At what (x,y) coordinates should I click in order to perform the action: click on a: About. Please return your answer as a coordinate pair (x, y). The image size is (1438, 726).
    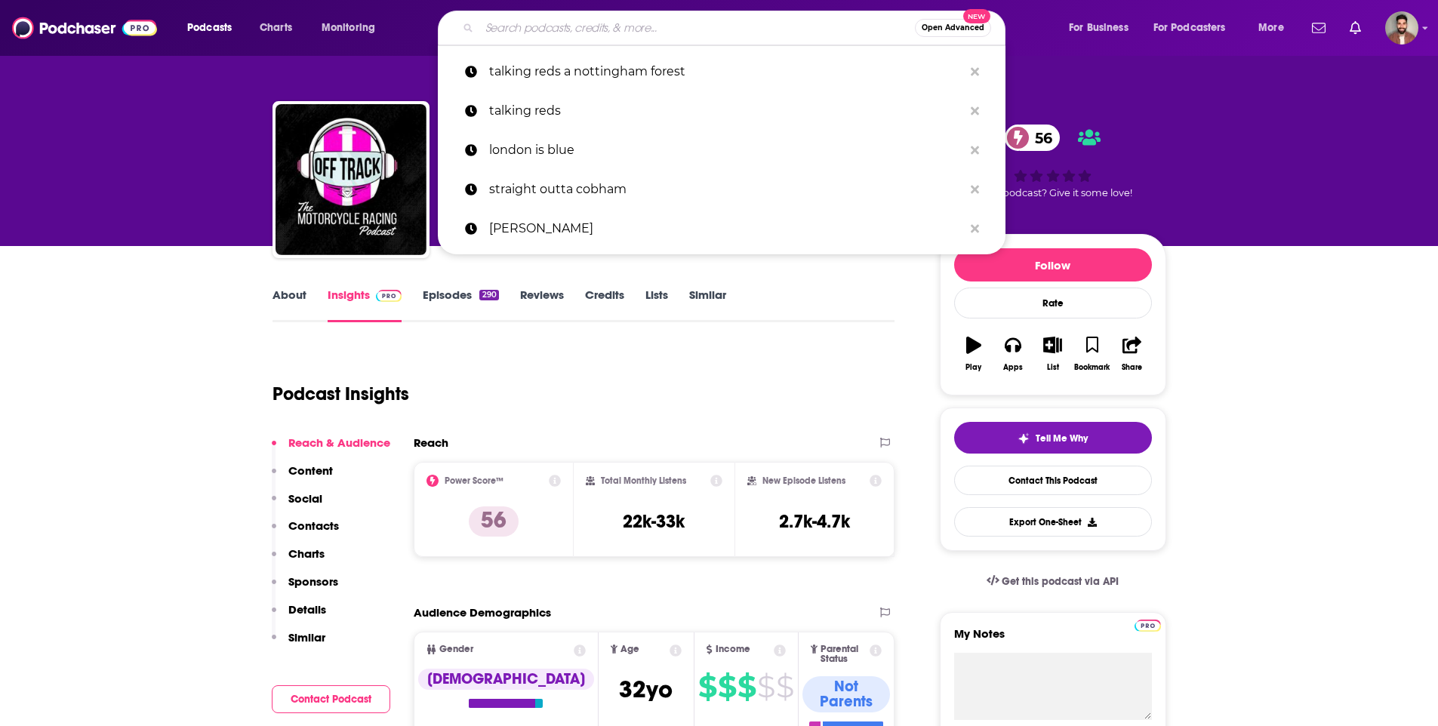
    Looking at the image, I should click on (289, 305).